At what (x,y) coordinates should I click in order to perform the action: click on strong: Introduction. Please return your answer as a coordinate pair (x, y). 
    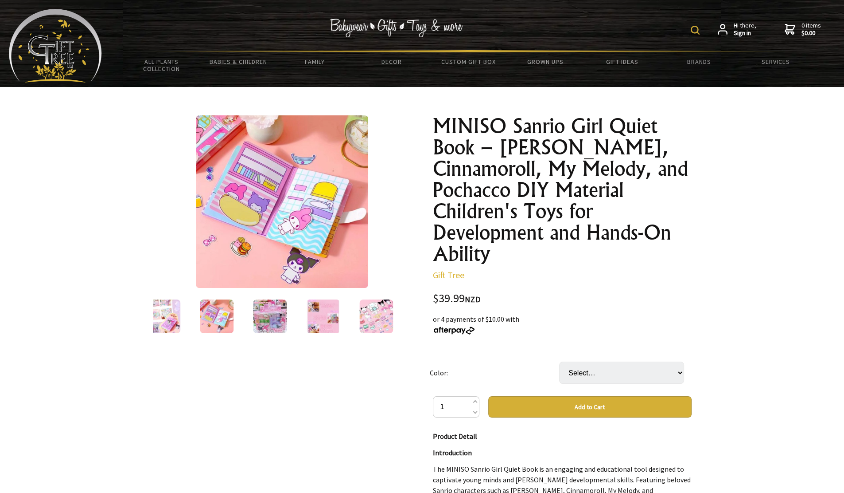
    Looking at the image, I should click on (453, 452).